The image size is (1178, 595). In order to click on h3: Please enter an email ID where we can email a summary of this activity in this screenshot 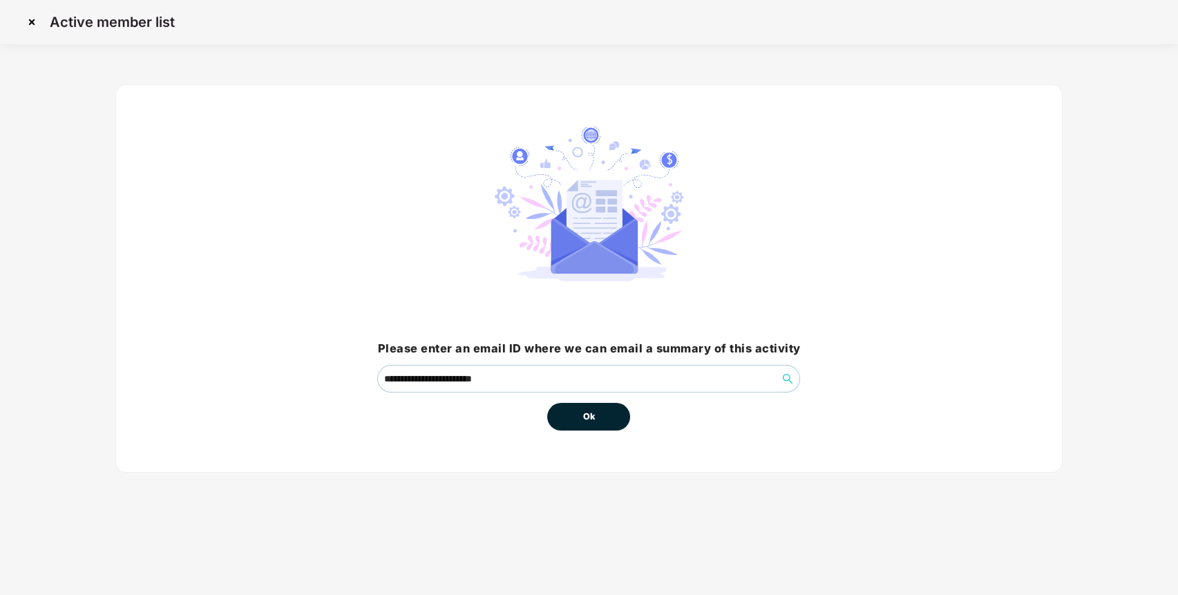, I will do `click(588, 349)`.